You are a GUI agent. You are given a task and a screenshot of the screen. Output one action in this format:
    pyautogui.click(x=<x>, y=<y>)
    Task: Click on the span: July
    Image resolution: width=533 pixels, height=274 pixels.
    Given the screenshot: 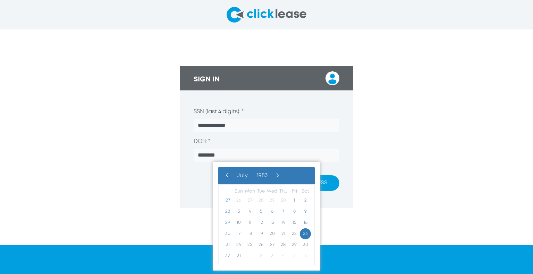 What is the action you would take?
    pyautogui.click(x=242, y=176)
    